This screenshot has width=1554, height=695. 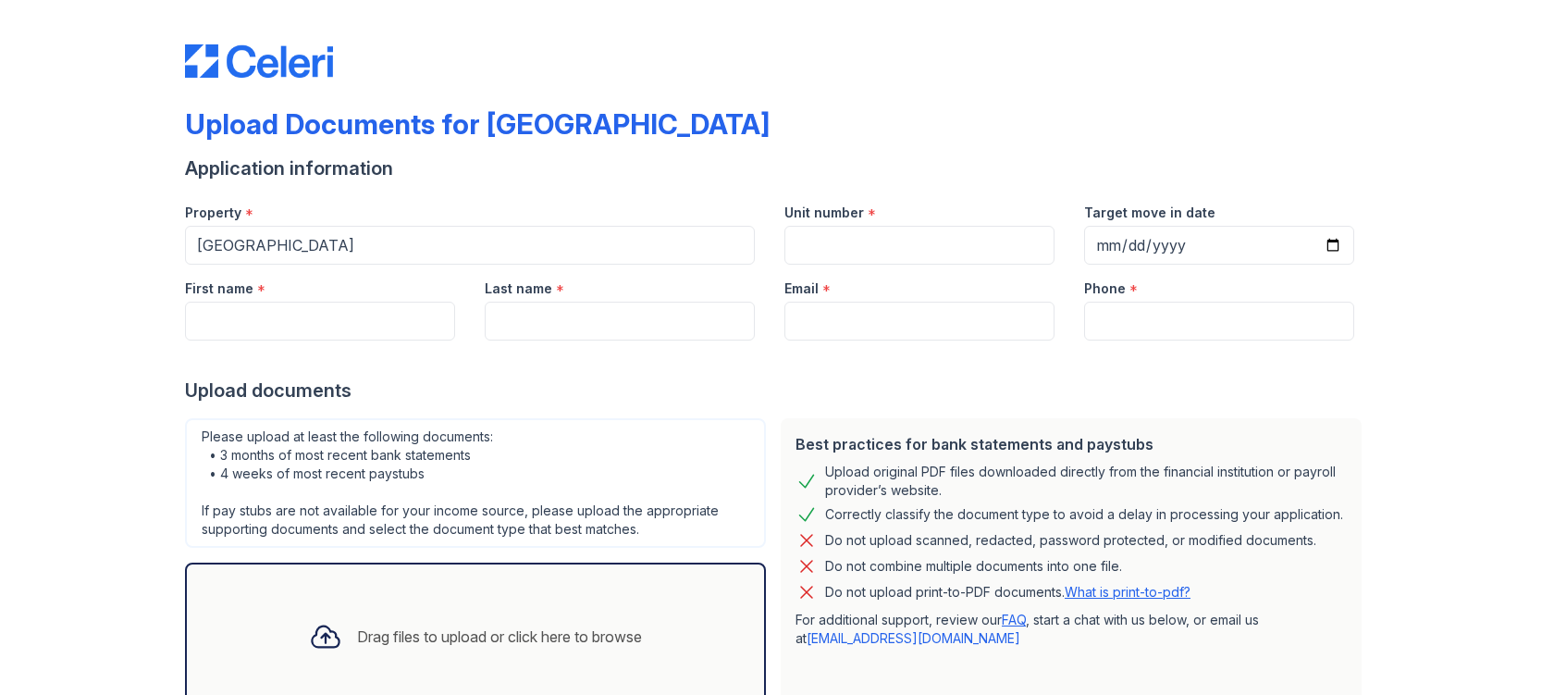 I want to click on div: Correctly classify the document type to avoid a delay in processing your application., so click(x=1084, y=514).